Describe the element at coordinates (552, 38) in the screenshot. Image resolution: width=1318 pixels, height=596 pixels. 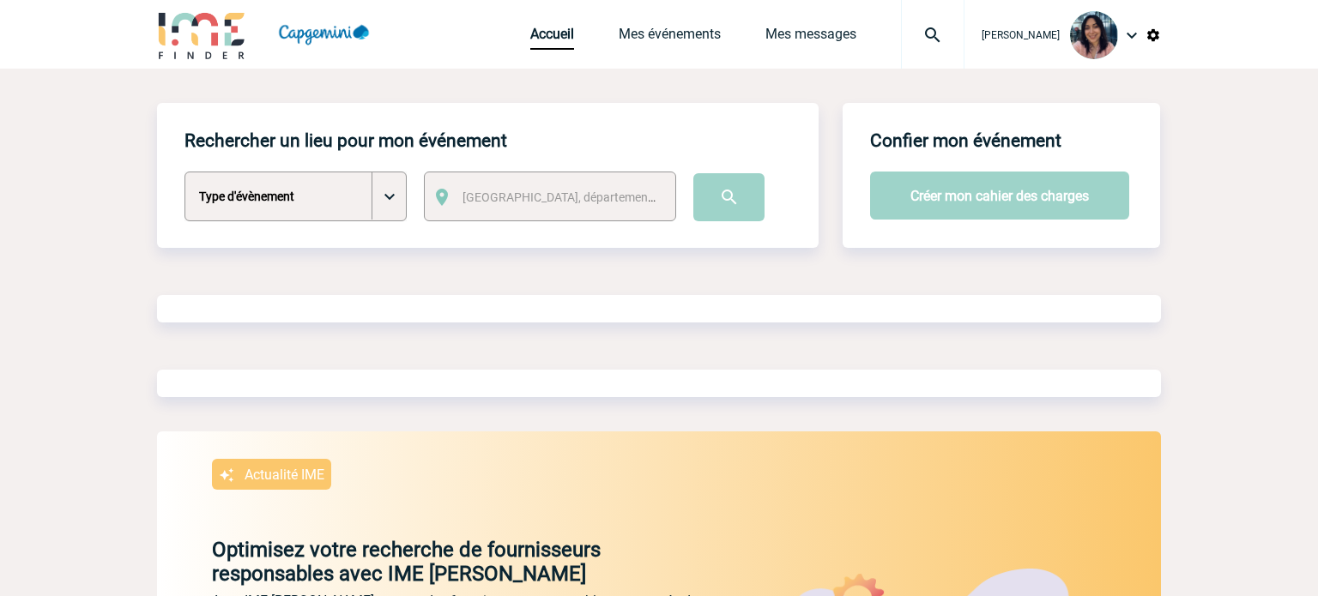
I see `a: Accueil` at that location.